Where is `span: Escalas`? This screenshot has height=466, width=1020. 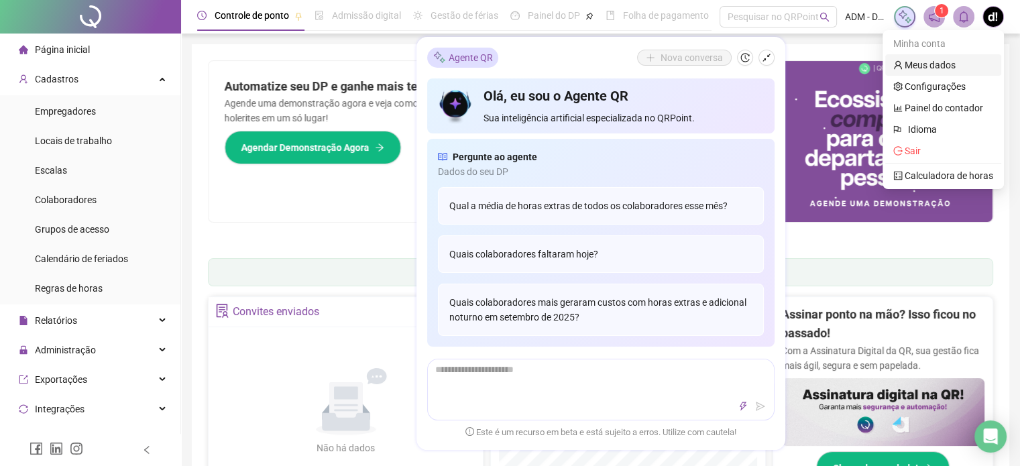
span: Escalas is located at coordinates (51, 170).